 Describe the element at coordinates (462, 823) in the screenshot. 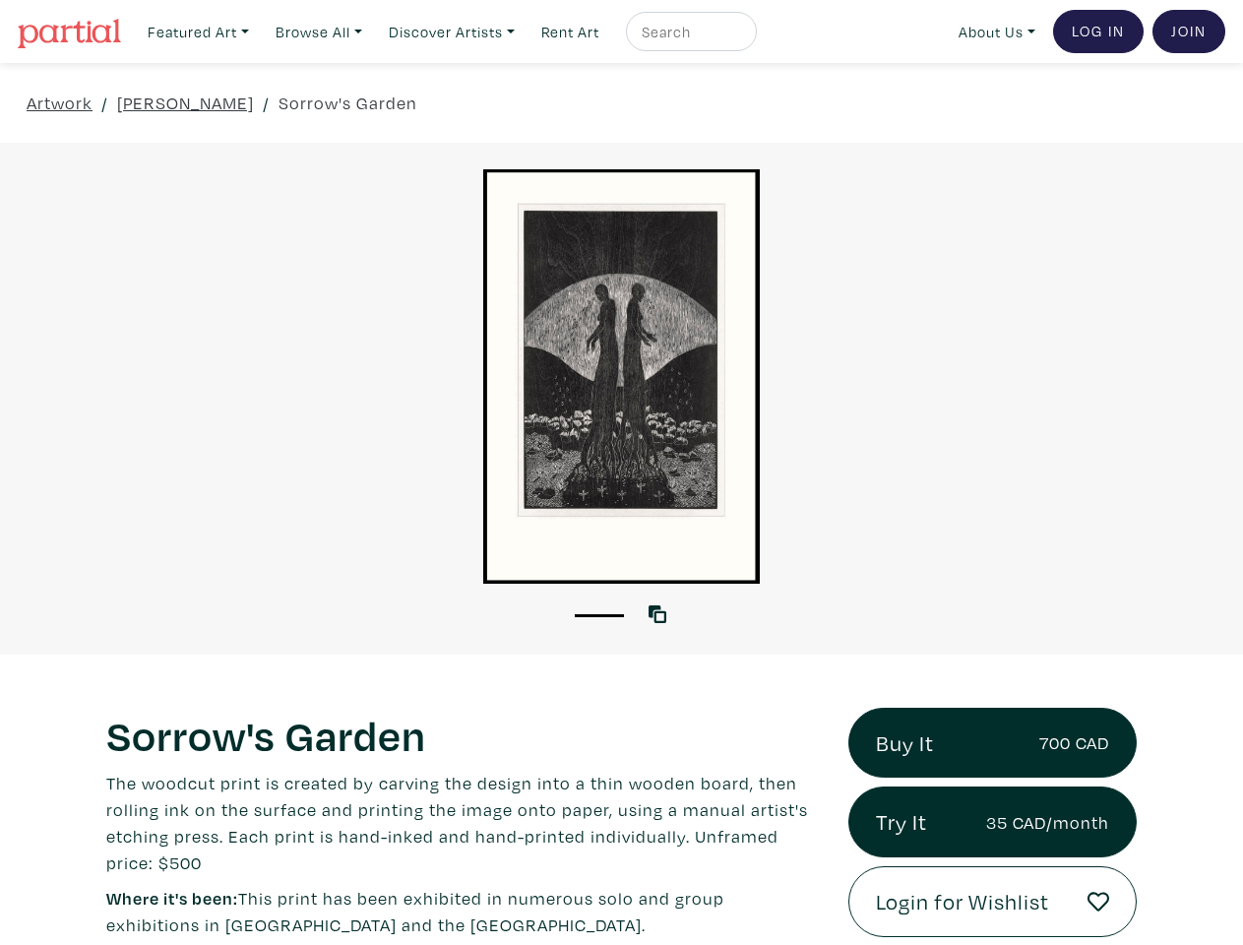

I see `p: The woodcut print is created by carving the design into a thin wooden board, then rolling ink on ...` at that location.